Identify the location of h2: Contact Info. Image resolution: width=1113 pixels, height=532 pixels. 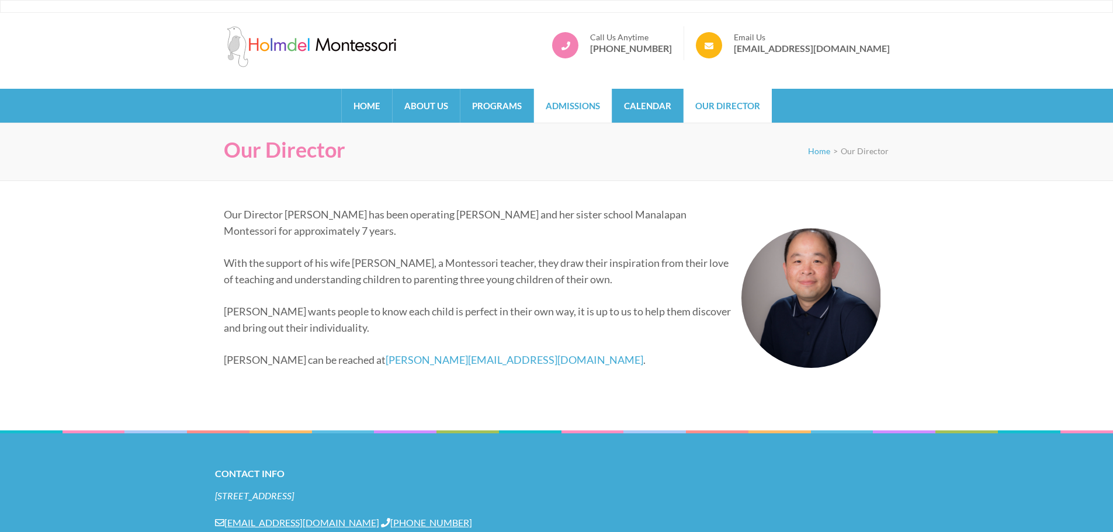
(557, 474).